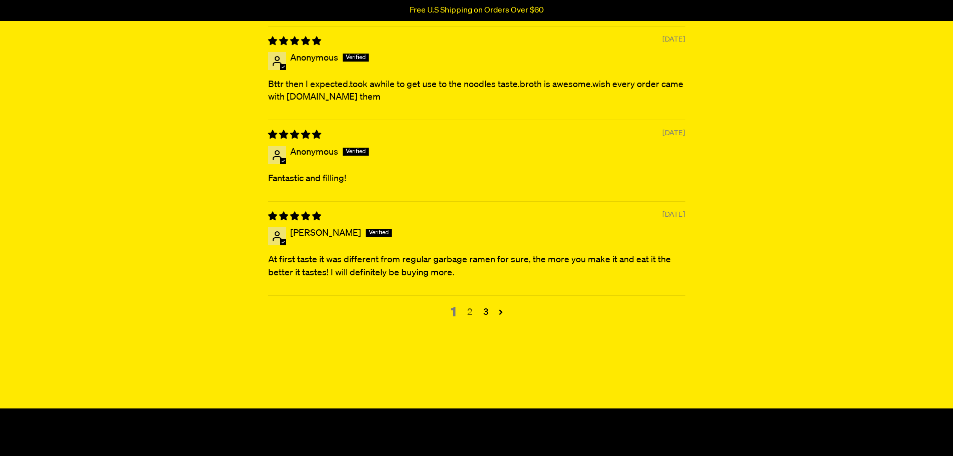  Describe the element at coordinates (477, 91) in the screenshot. I see `p: Bttr then I expected.took awhile to get use to the noodles taste.broth is awesome.wish every orde...` at that location.